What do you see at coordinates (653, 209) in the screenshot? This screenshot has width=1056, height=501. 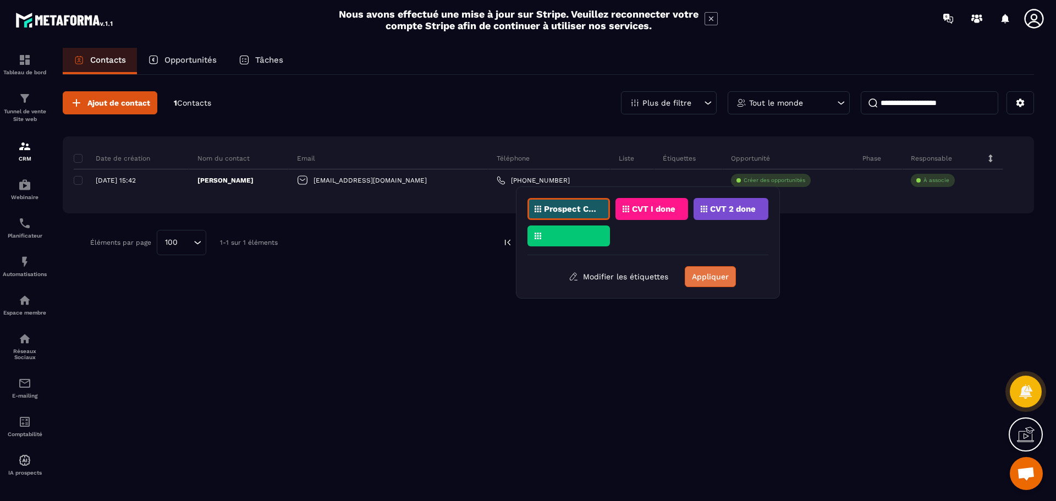 I see `p: CVT I done` at bounding box center [653, 209].